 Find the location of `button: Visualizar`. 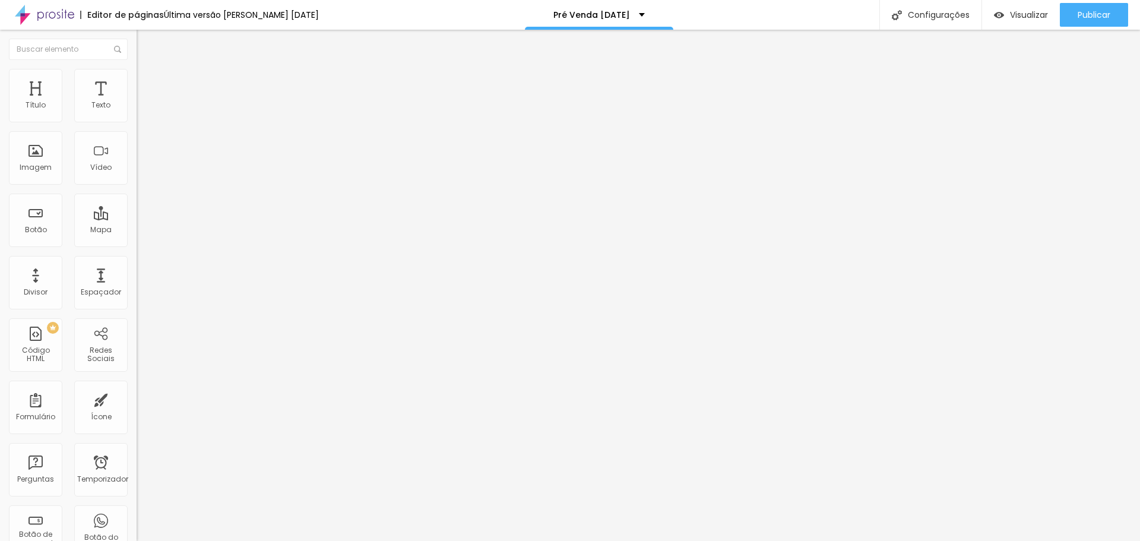

button: Visualizar is located at coordinates (1020, 15).